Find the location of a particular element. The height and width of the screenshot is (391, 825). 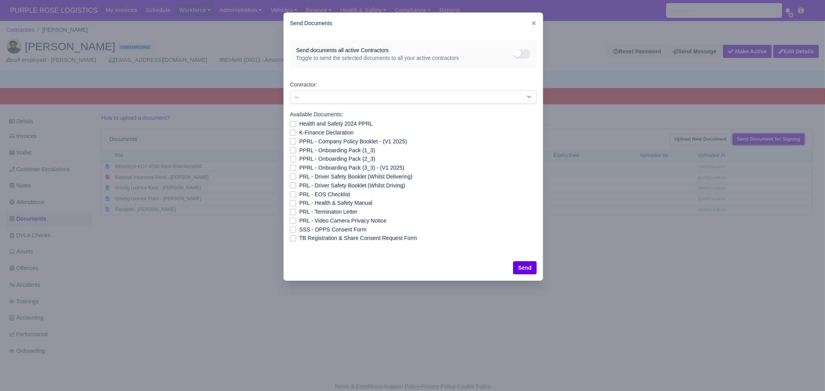

label: PRL - Video Camera Privacy Notice is located at coordinates (342, 221).